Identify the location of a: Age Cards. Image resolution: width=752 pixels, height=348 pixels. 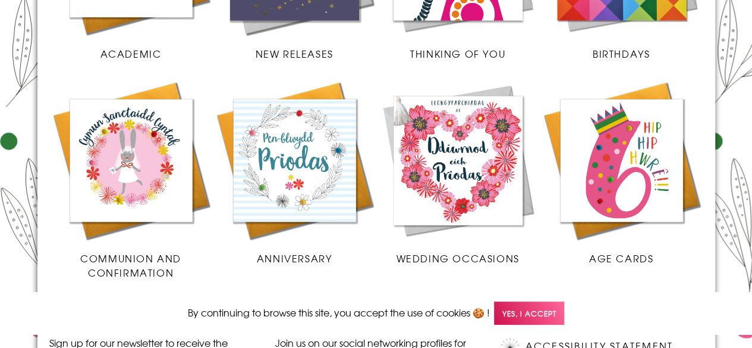
(621, 172).